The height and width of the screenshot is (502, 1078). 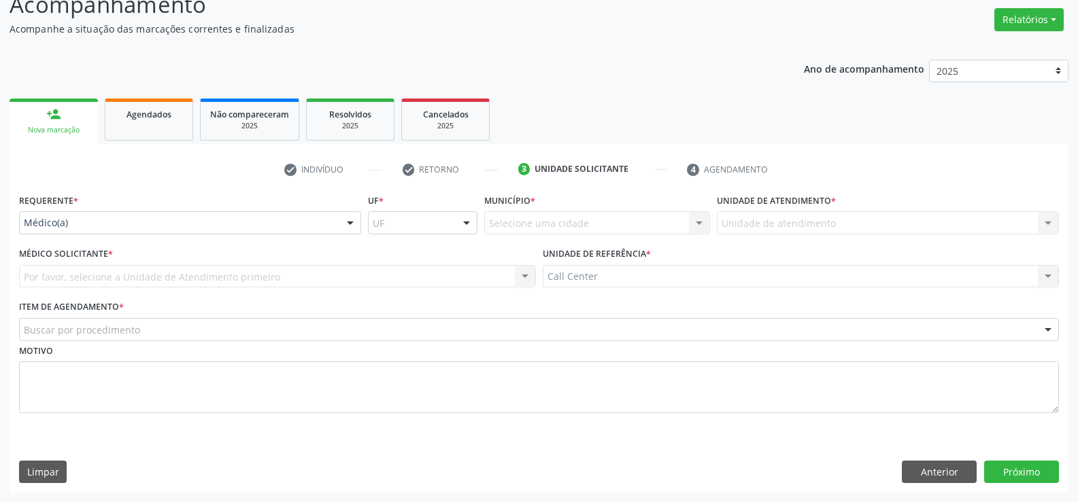 I want to click on span: Resolvidos, so click(x=350, y=114).